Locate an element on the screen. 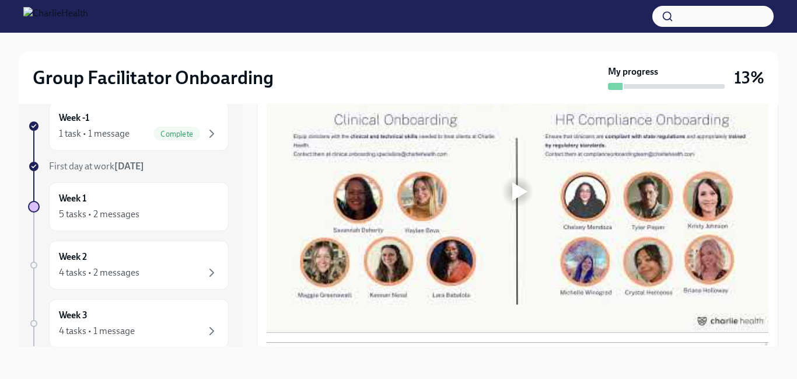  div: 4 tasks • 2 messages is located at coordinates (99, 273).